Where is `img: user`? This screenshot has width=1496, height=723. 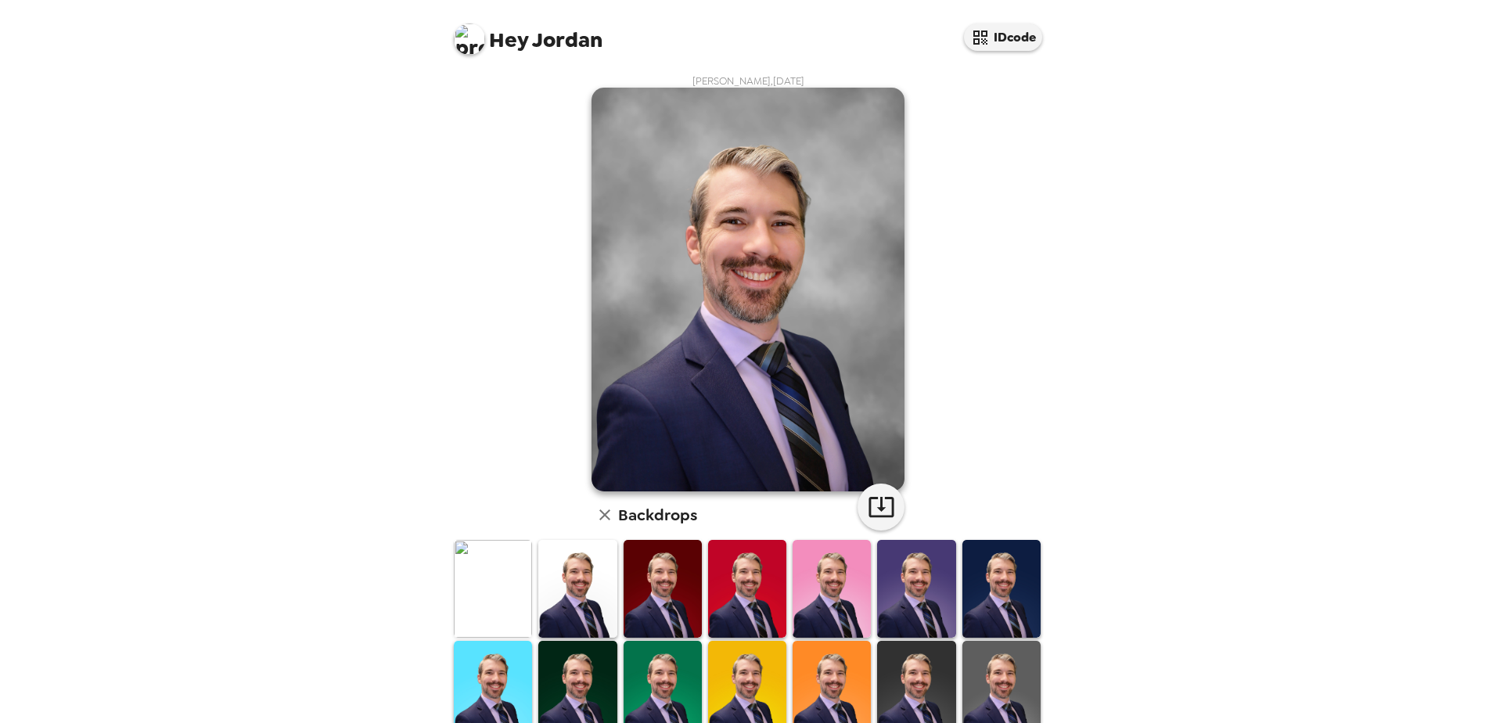 img: user is located at coordinates (748, 289).